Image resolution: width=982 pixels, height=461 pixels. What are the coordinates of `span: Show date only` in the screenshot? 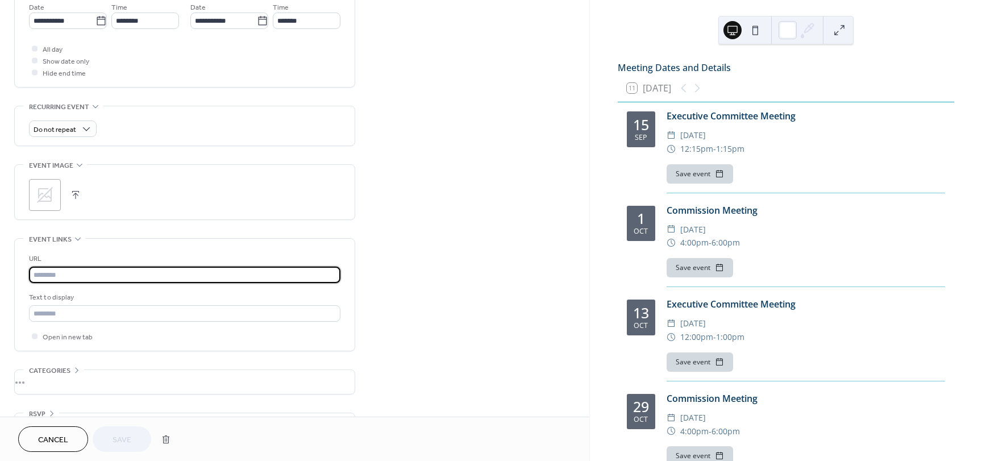 It's located at (66, 61).